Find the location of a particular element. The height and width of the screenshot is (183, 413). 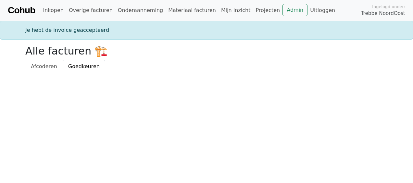

a: Cohub is located at coordinates (21, 10).